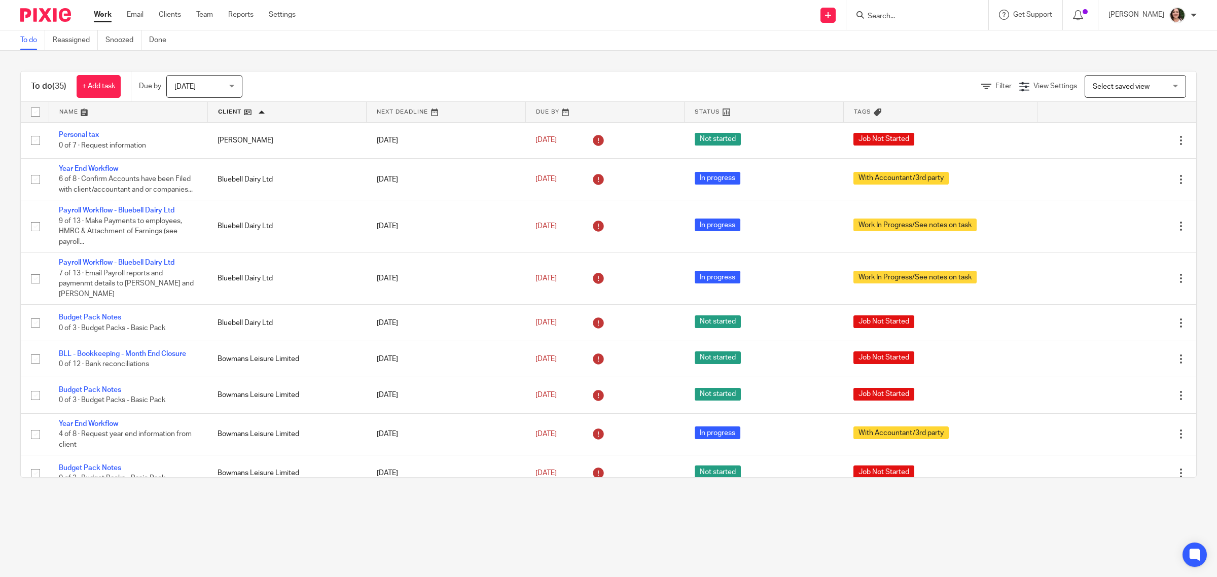 This screenshot has width=1217, height=577. What do you see at coordinates (104, 364) in the screenshot?
I see `span: 0 of 12 · Bank reconciliations` at bounding box center [104, 364].